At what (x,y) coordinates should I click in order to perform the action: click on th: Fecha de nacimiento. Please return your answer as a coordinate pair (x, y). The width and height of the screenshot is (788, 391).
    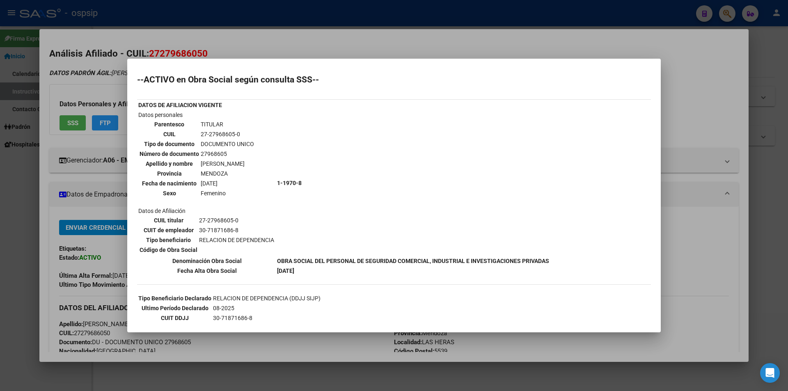
    Looking at the image, I should click on (169, 183).